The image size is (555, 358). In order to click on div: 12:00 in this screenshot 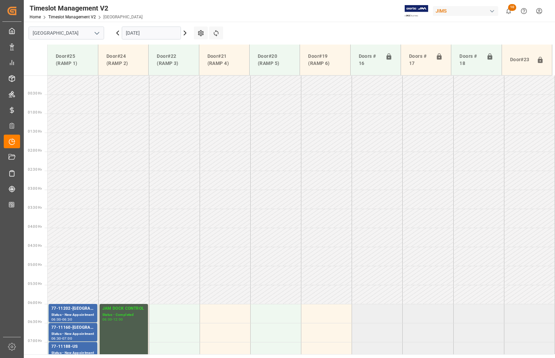, I will do `click(118, 319)`.